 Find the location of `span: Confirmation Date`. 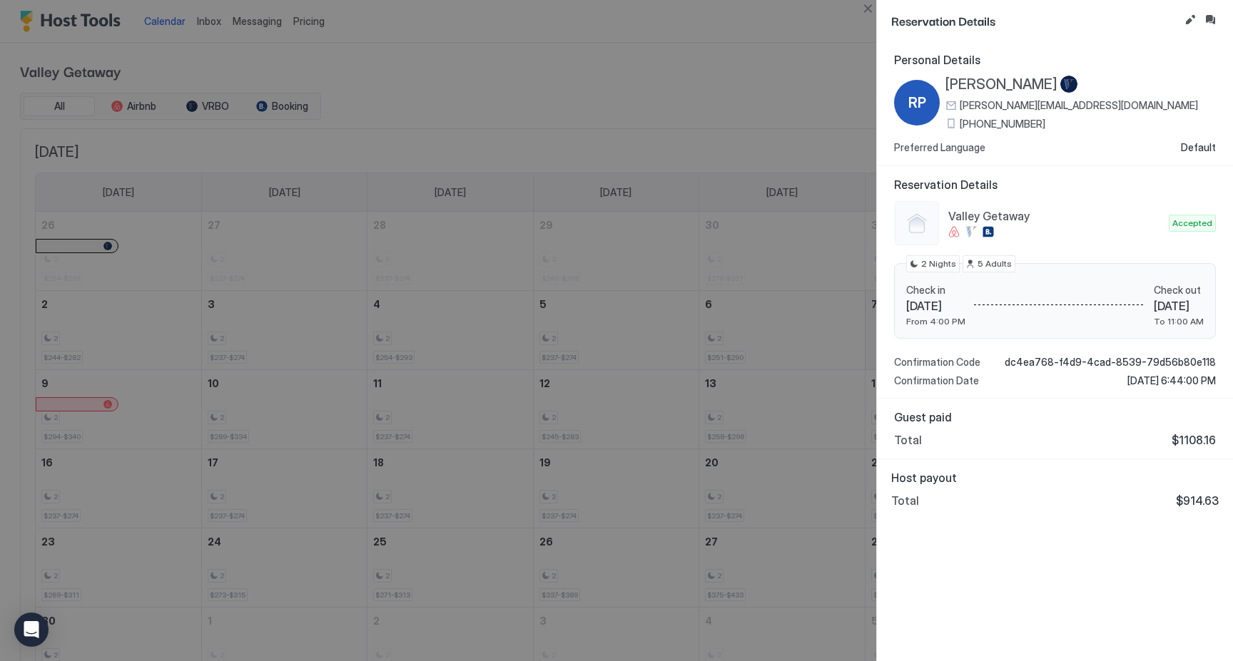

span: Confirmation Date is located at coordinates (936, 381).